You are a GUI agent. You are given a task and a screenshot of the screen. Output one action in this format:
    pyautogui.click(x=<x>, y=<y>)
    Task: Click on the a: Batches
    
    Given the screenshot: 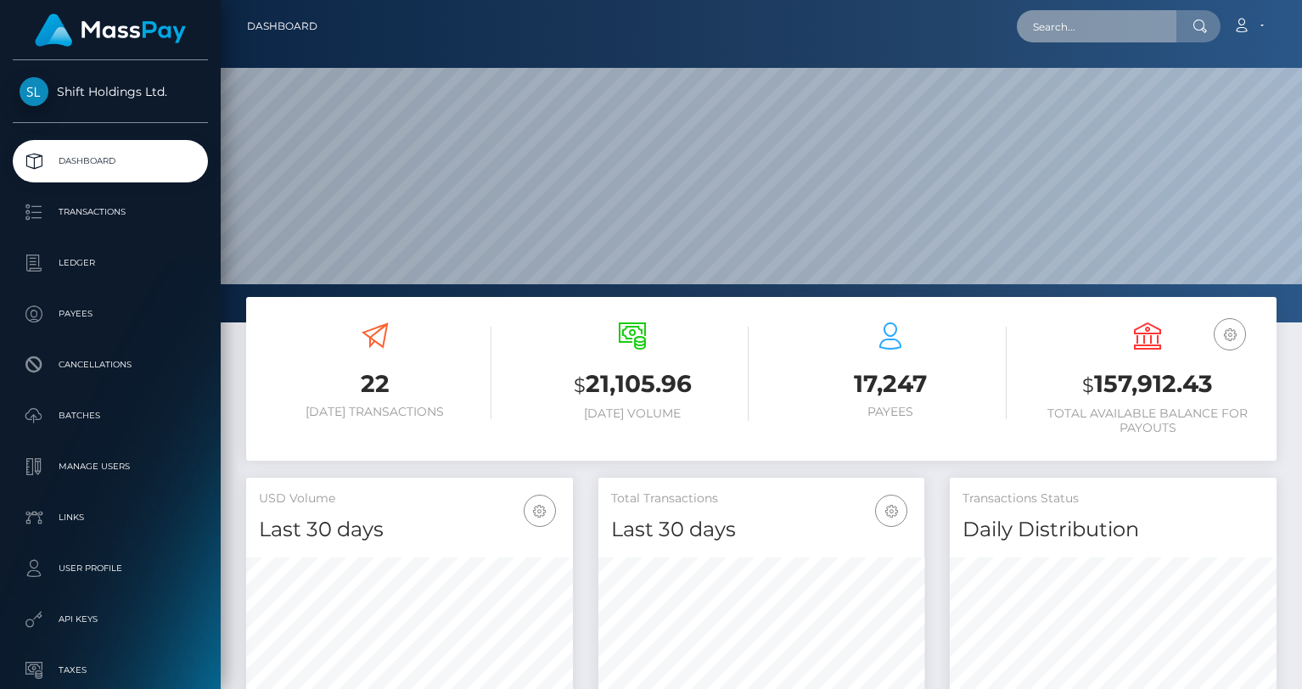 What is the action you would take?
    pyautogui.click(x=110, y=416)
    